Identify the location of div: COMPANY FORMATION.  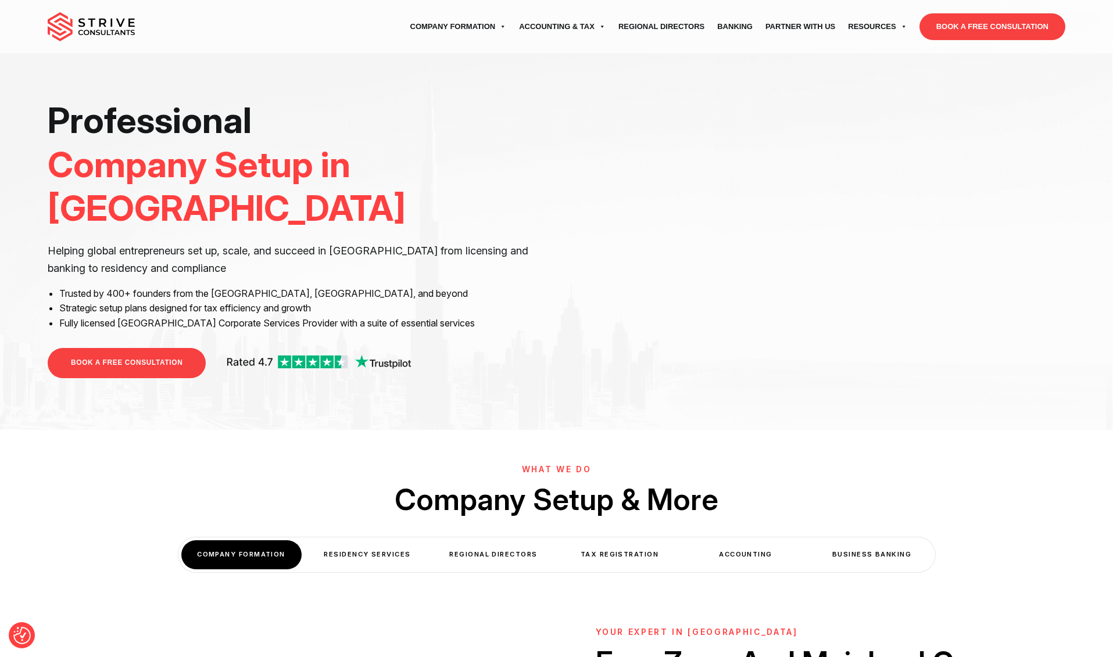
(241, 555).